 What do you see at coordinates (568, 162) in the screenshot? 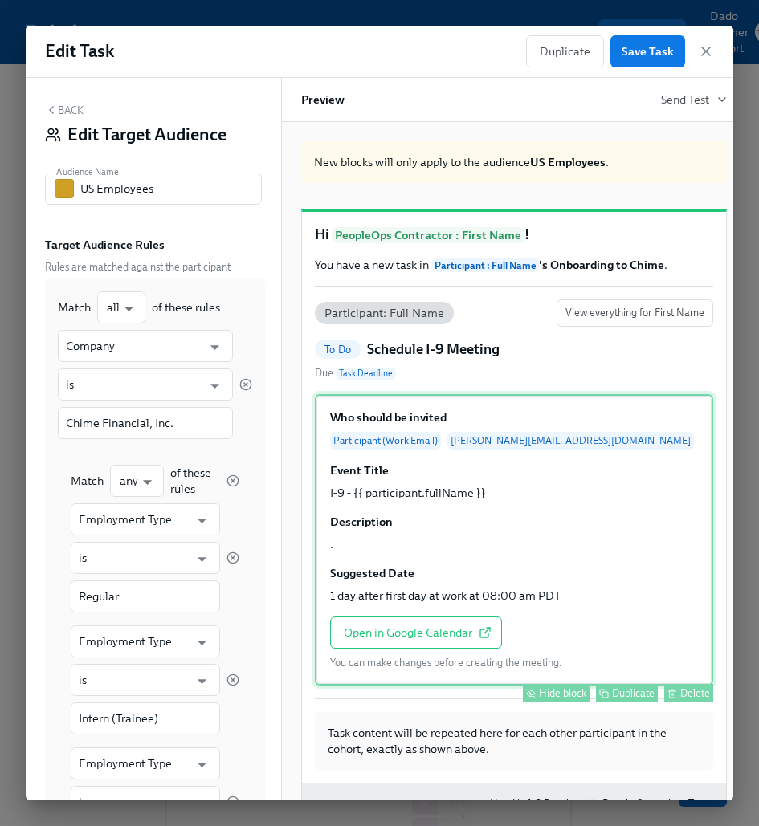
I see `strong: US Employees` at bounding box center [568, 162].